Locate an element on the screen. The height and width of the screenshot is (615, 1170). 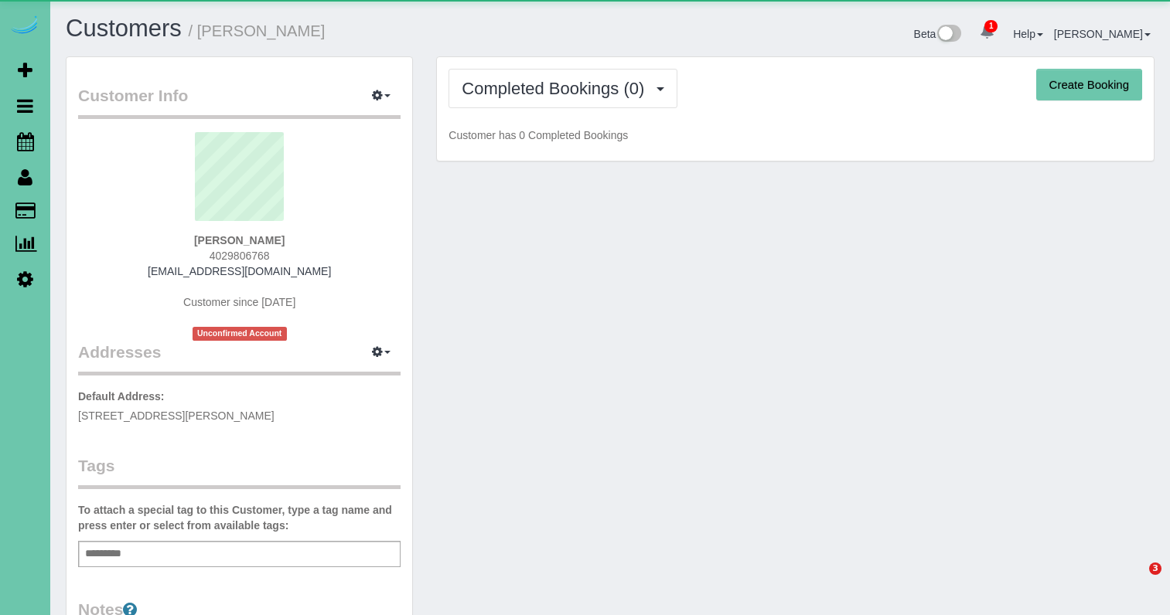
a: Customers is located at coordinates (124, 28).